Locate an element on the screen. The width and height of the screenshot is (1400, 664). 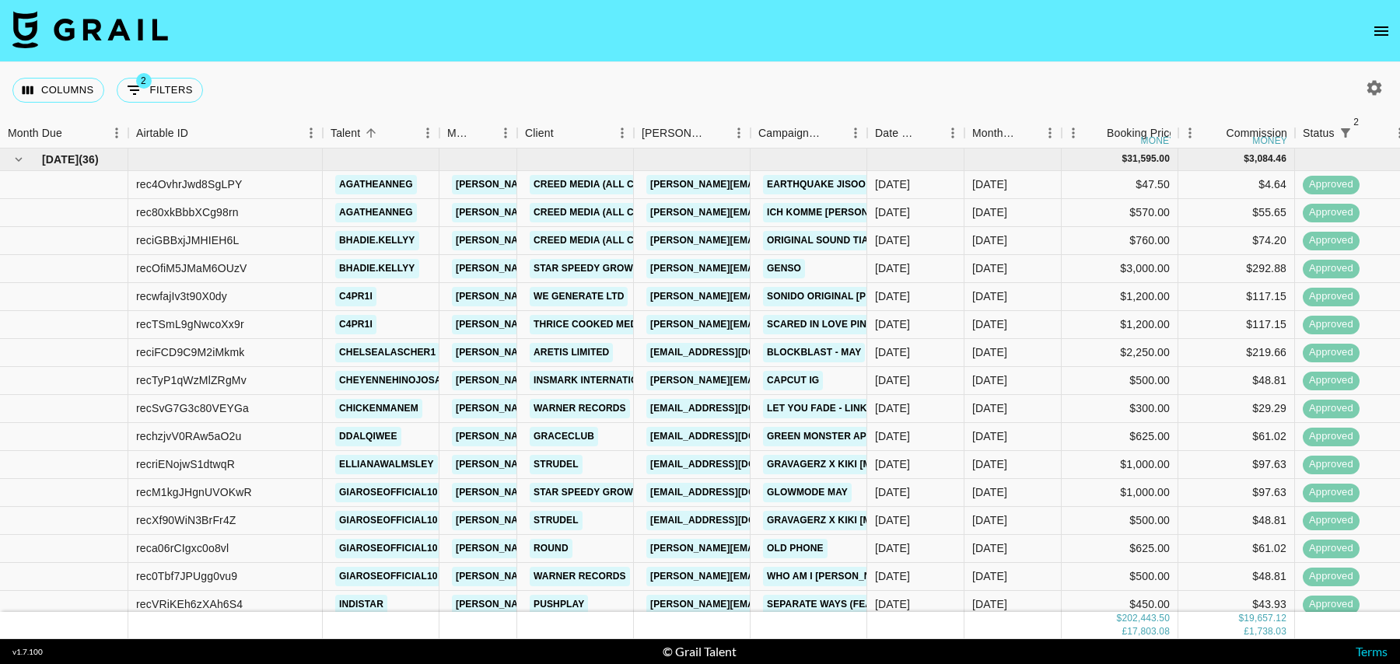
div: $3,000.00 is located at coordinates (1120, 269).